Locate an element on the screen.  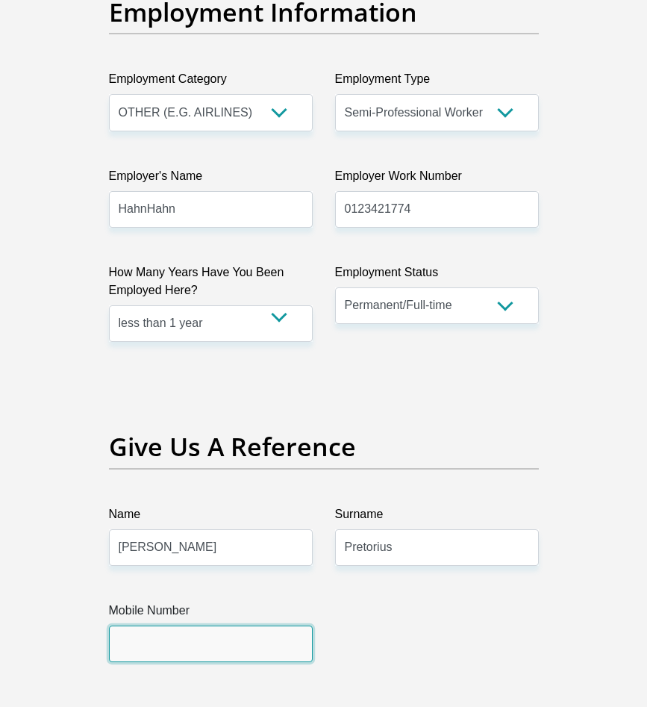
input: Employer Work Number is located at coordinates (437, 209).